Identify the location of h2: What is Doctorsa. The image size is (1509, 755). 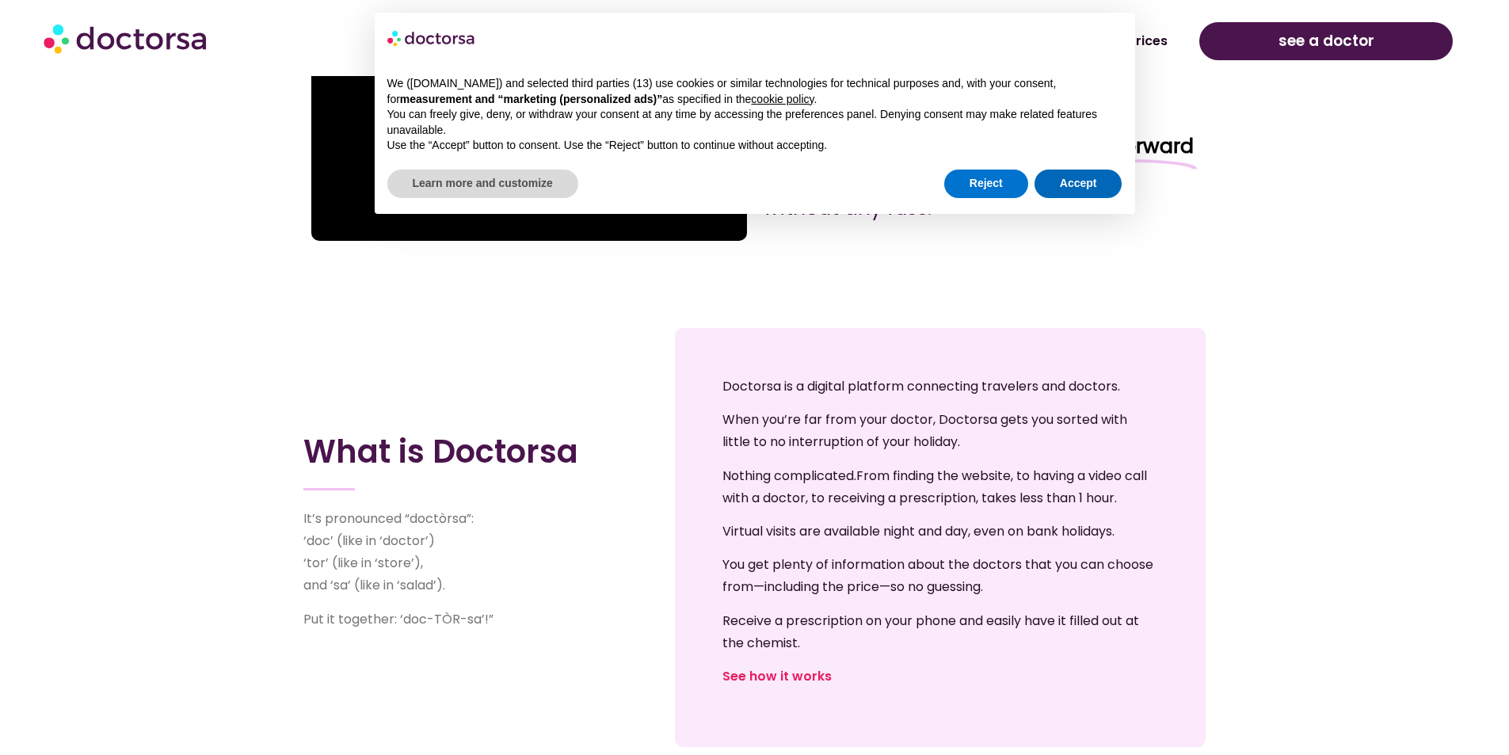
(490, 452).